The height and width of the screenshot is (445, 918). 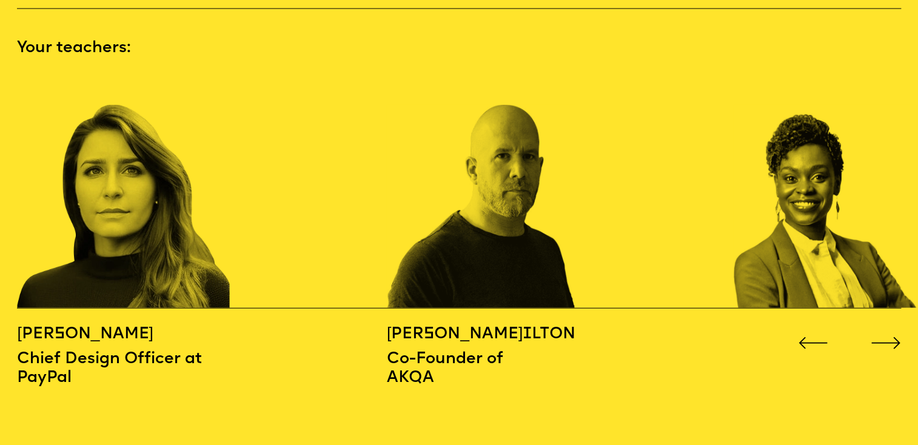 I want to click on p: Your teachers:, so click(x=458, y=48).